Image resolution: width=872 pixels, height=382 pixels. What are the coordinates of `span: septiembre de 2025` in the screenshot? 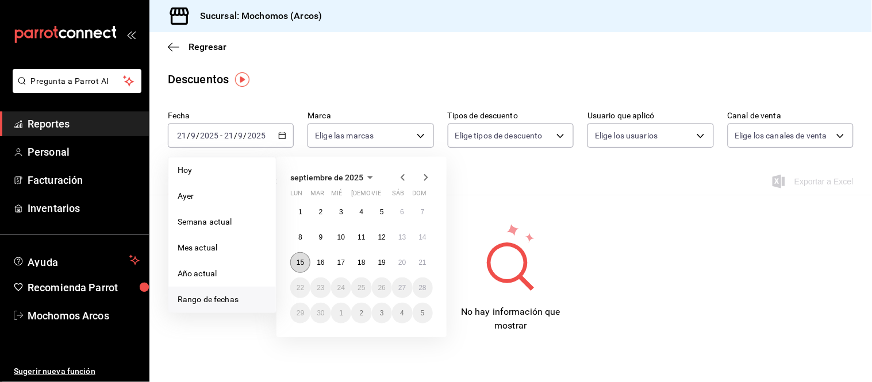 It's located at (326, 178).